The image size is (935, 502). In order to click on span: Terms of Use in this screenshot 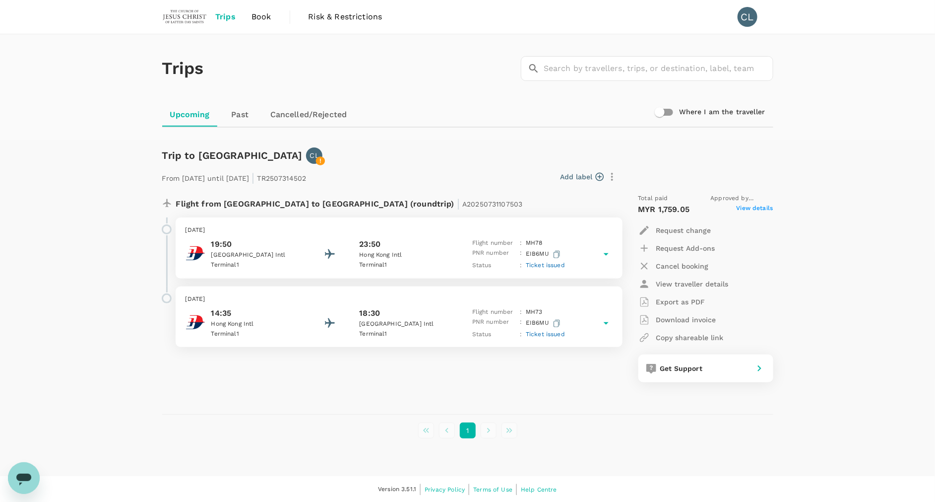, I will do `click(493, 489)`.